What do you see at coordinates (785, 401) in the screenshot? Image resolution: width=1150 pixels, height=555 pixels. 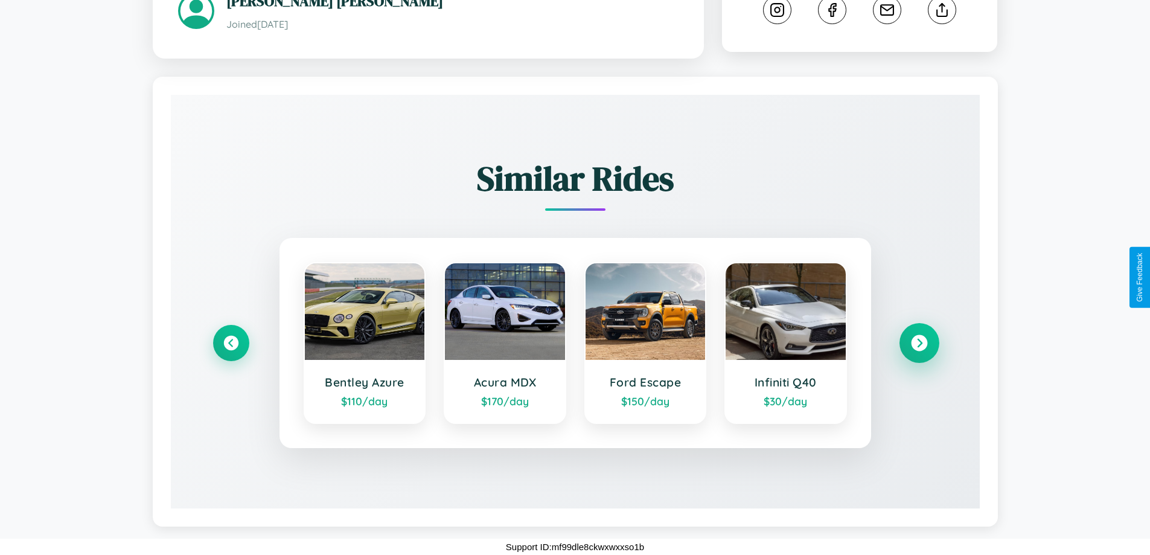 I see `div: $ 30 /day` at bounding box center [785, 401].